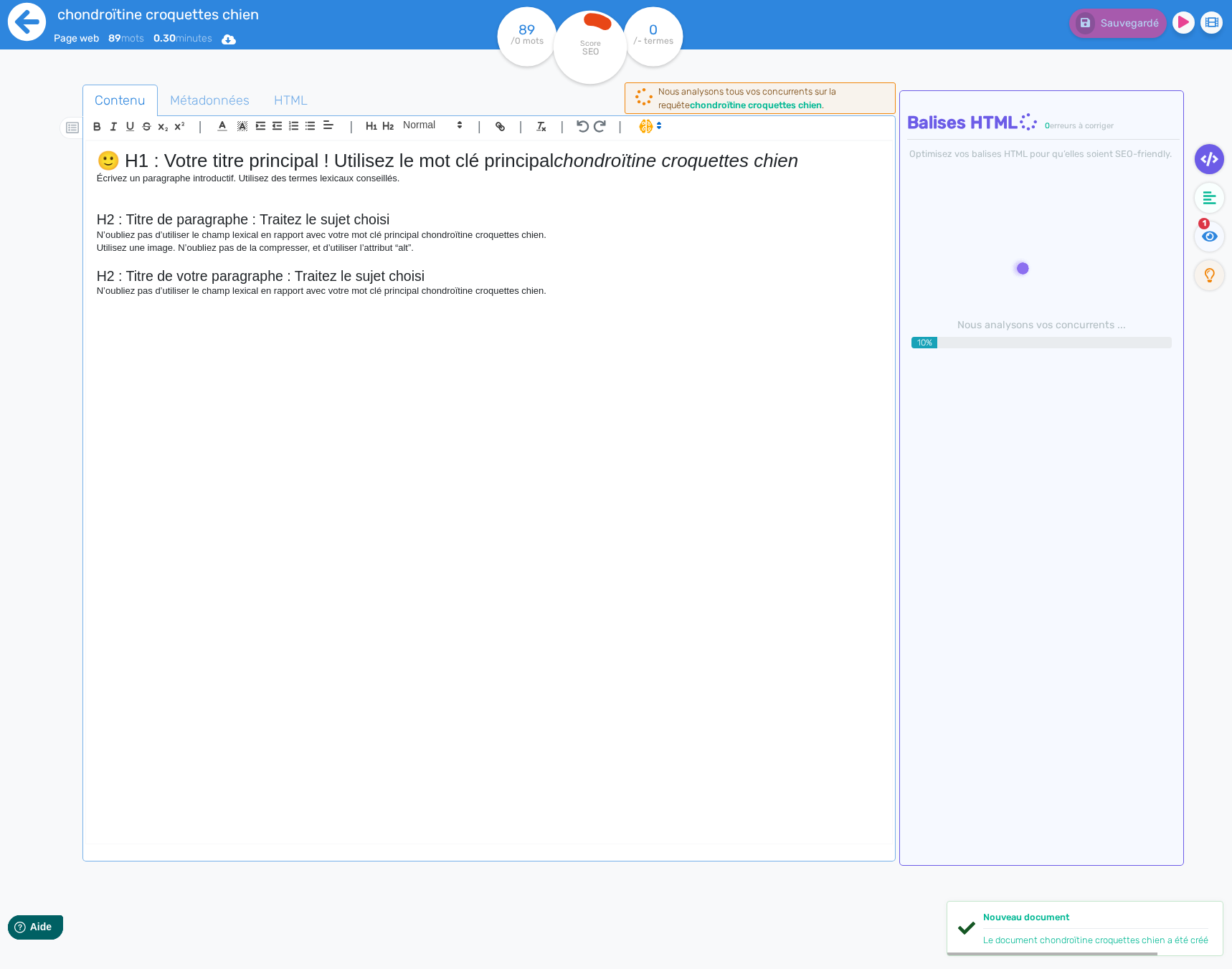 Image resolution: width=1232 pixels, height=969 pixels. I want to click on span: 0, so click(1047, 125).